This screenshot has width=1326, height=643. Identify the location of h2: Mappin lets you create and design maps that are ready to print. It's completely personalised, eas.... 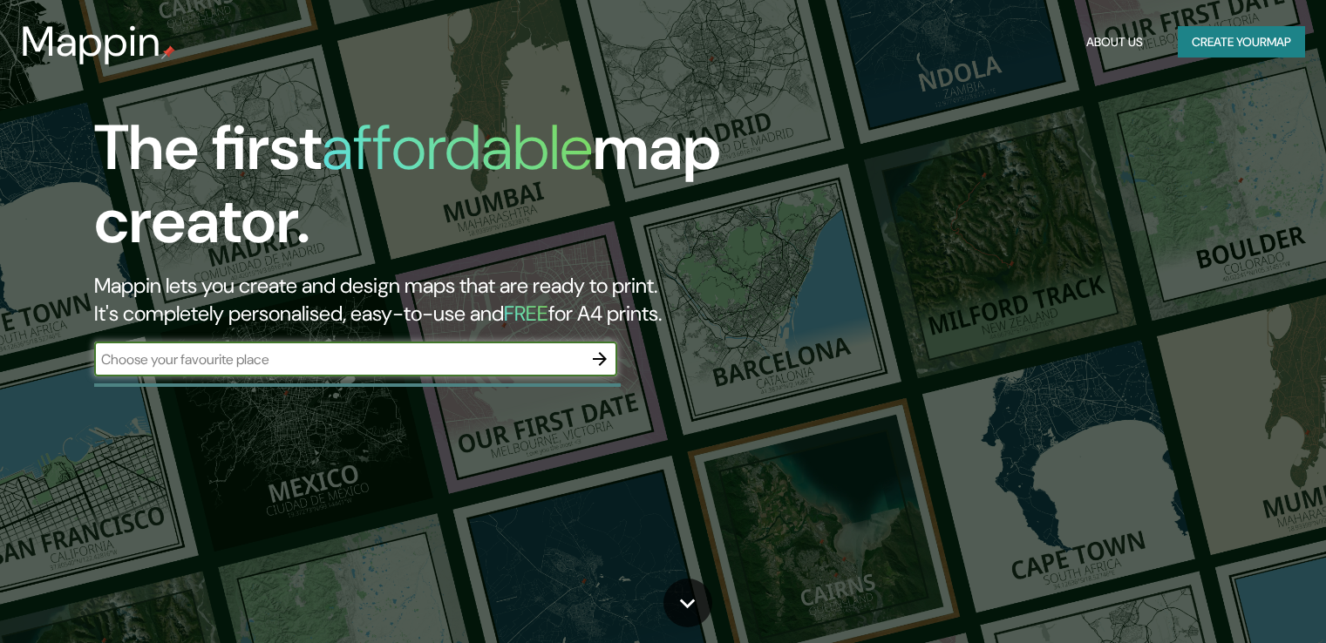
(425, 300).